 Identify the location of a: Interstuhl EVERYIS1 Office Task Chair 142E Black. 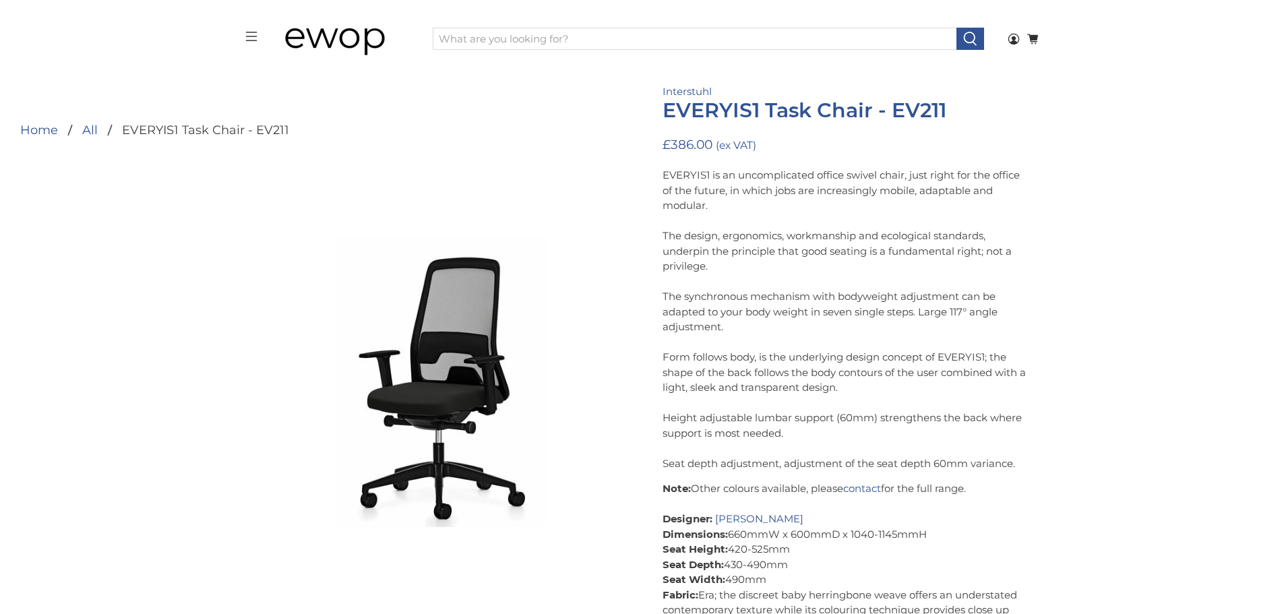
(440, 345).